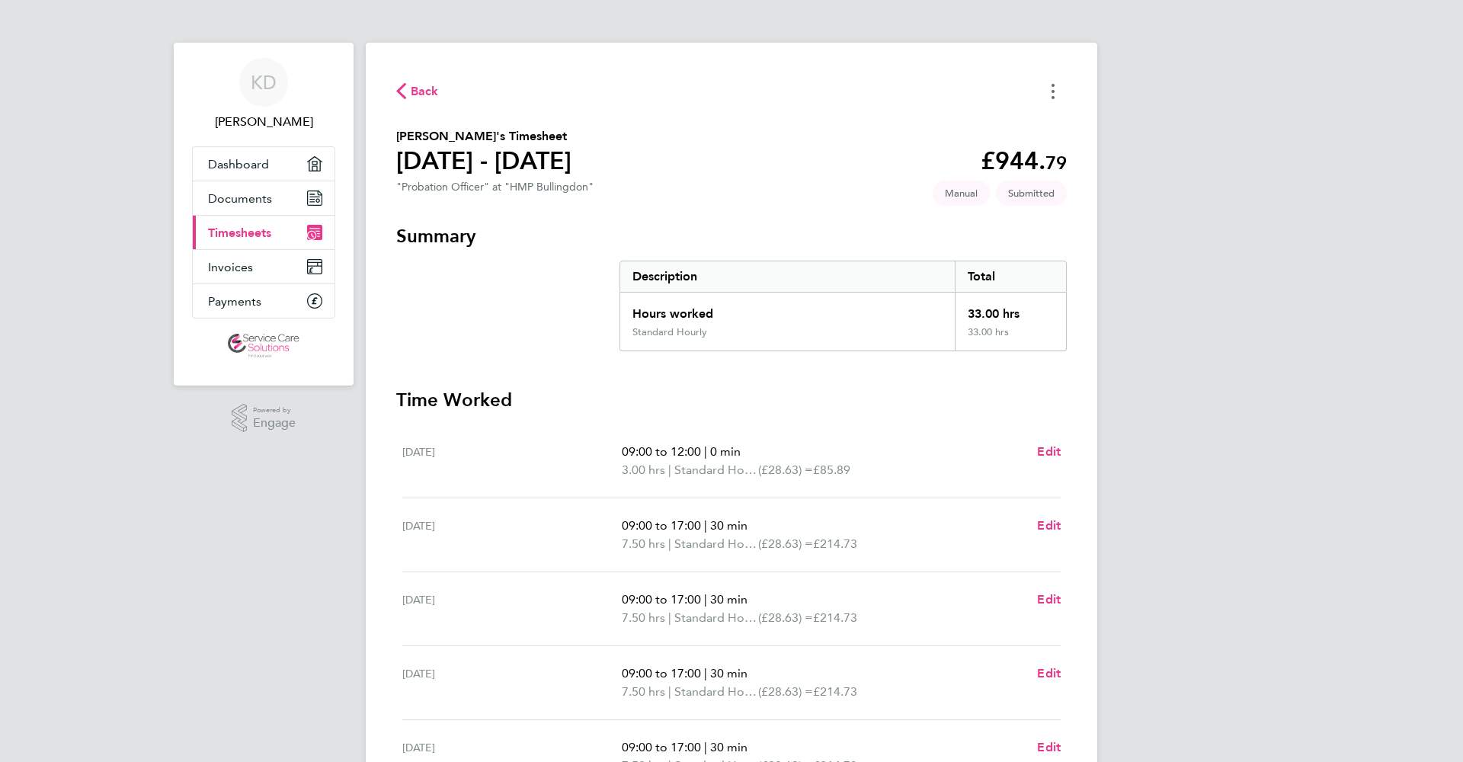 This screenshot has height=762, width=1463. What do you see at coordinates (240, 198) in the screenshot?
I see `span: Documents` at bounding box center [240, 198].